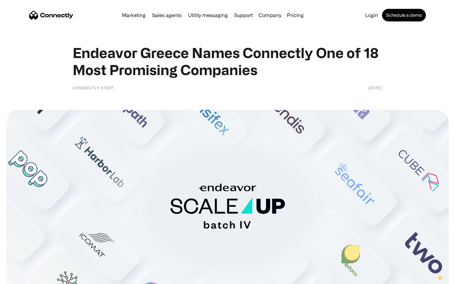  What do you see at coordinates (371, 15) in the screenshot?
I see `a: Login` at bounding box center [371, 15].